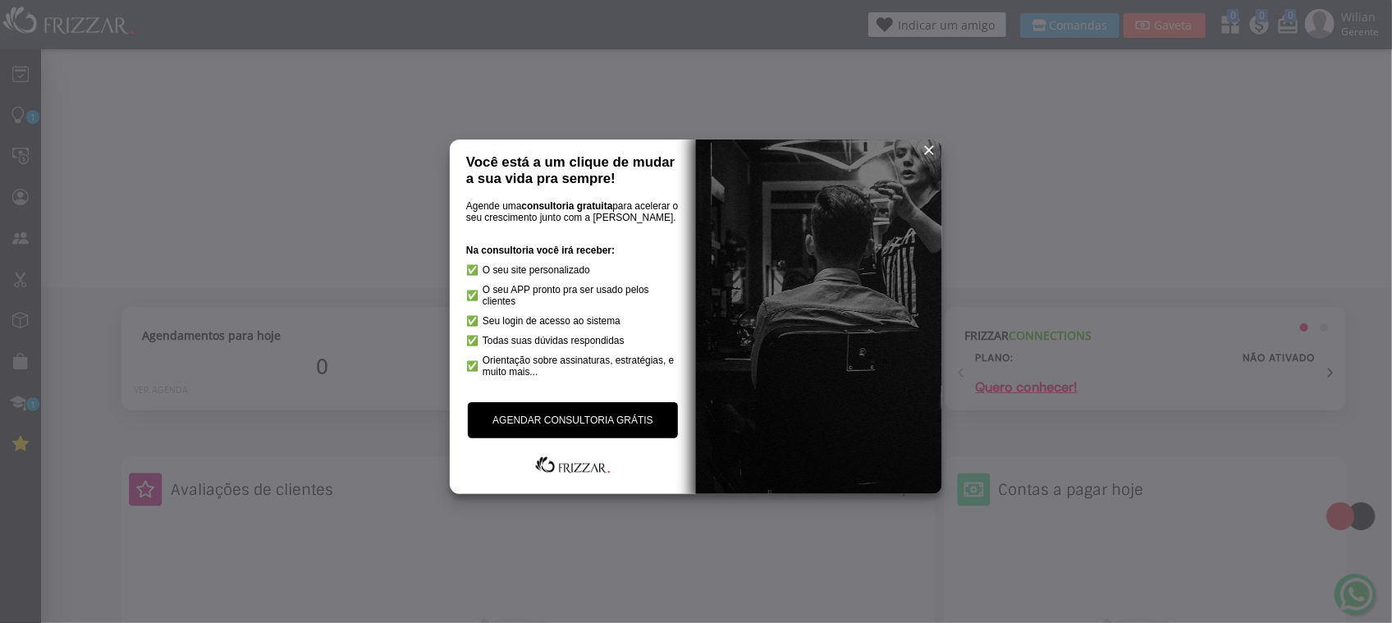  Describe the element at coordinates (573, 296) in the screenshot. I see `li: O seu APP pronto pra ser usado pelos clientes` at that location.